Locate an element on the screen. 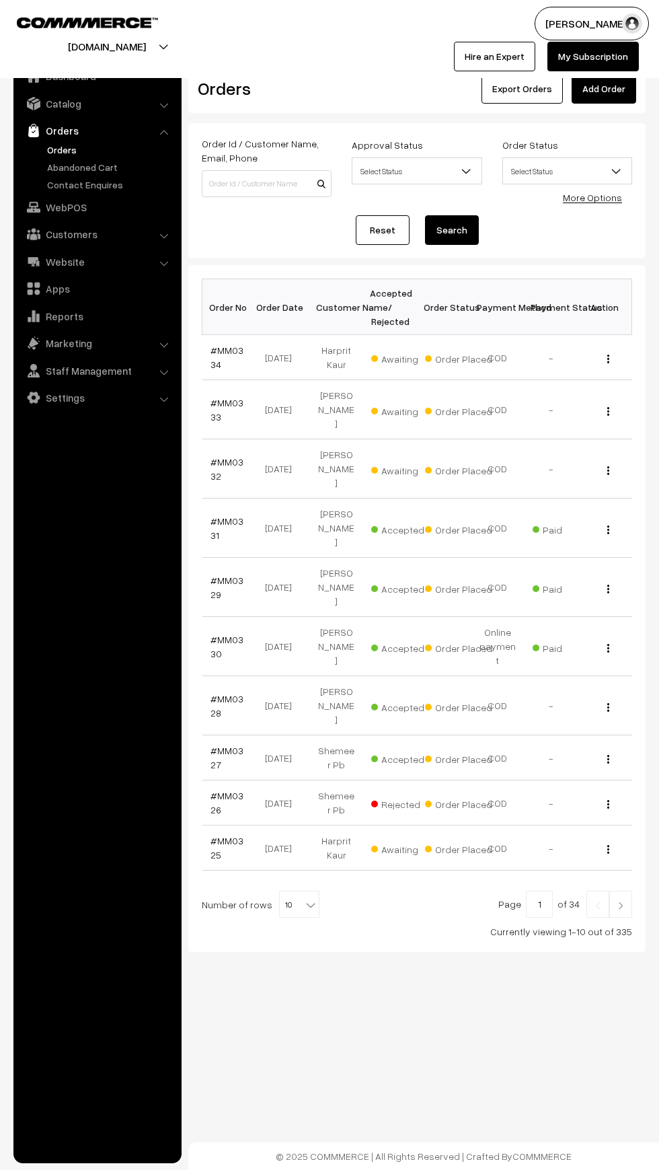 The image size is (659, 1170). a: #MM0325 is located at coordinates (227, 848).